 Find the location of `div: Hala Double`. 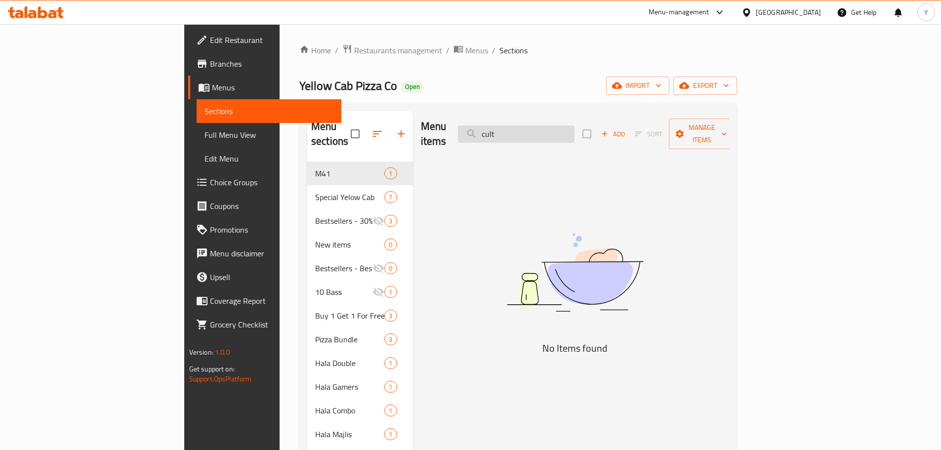

div: Hala Double is located at coordinates (350, 363).